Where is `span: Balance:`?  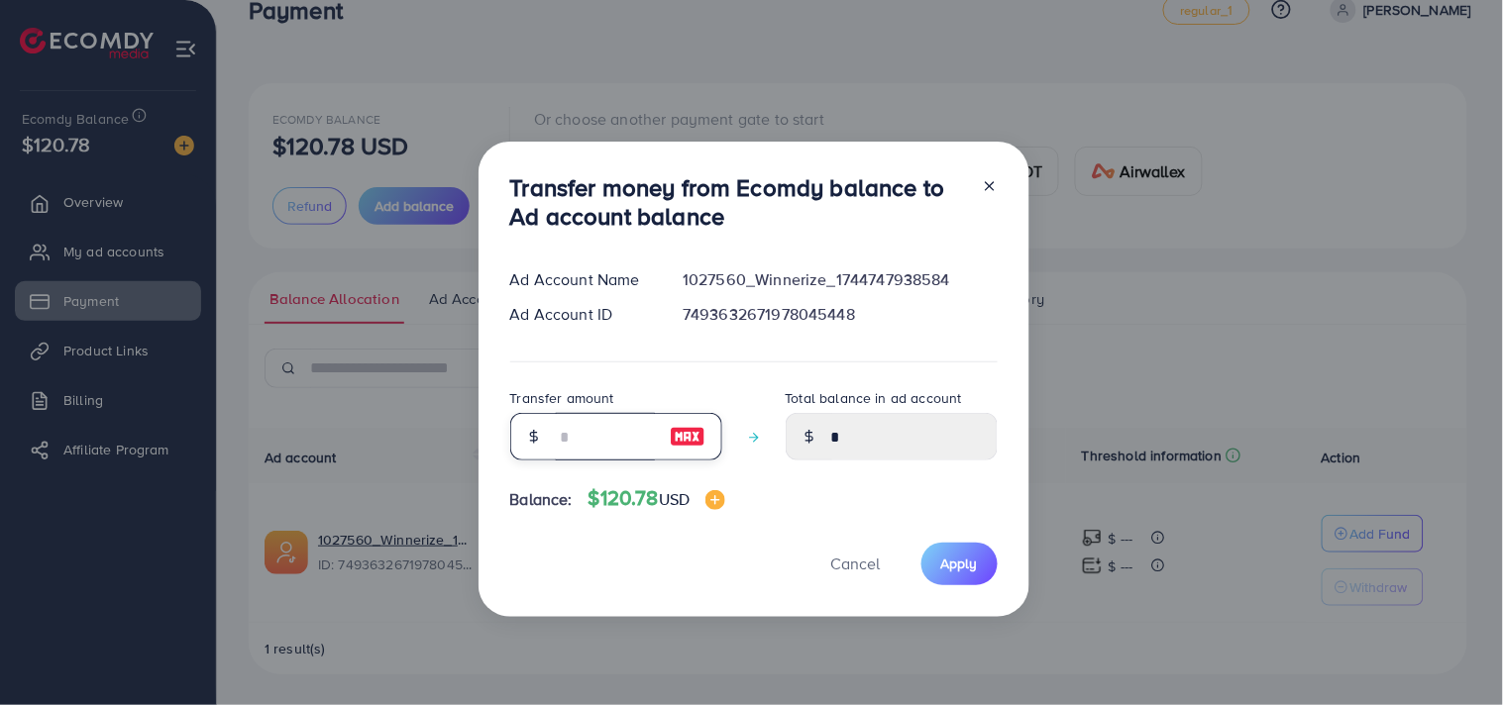
span: Balance: is located at coordinates (541, 499).